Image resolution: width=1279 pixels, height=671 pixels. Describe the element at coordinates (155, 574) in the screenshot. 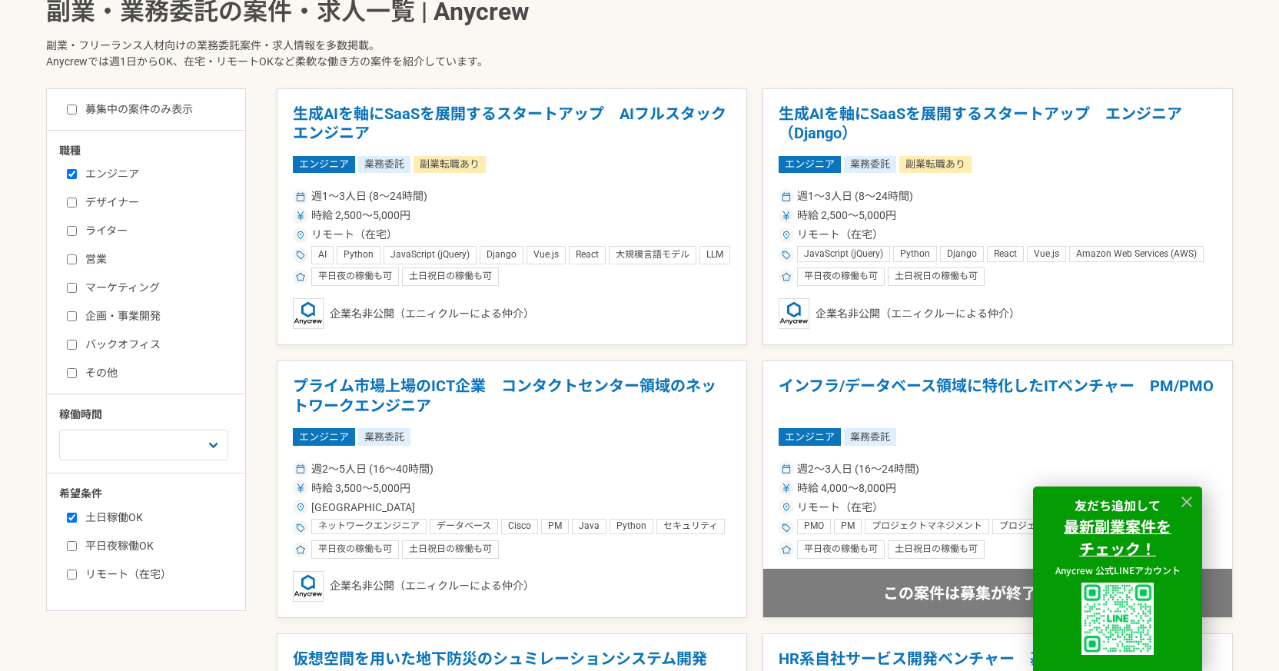

I see `label: リモート（在宅）` at that location.